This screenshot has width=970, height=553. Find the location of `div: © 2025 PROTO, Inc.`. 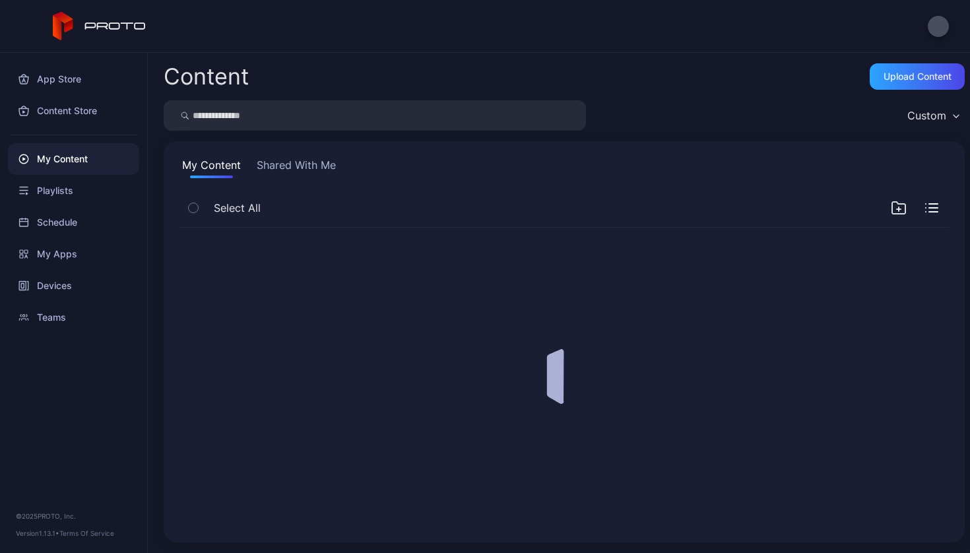

div: © 2025 PROTO, Inc. is located at coordinates (73, 516).